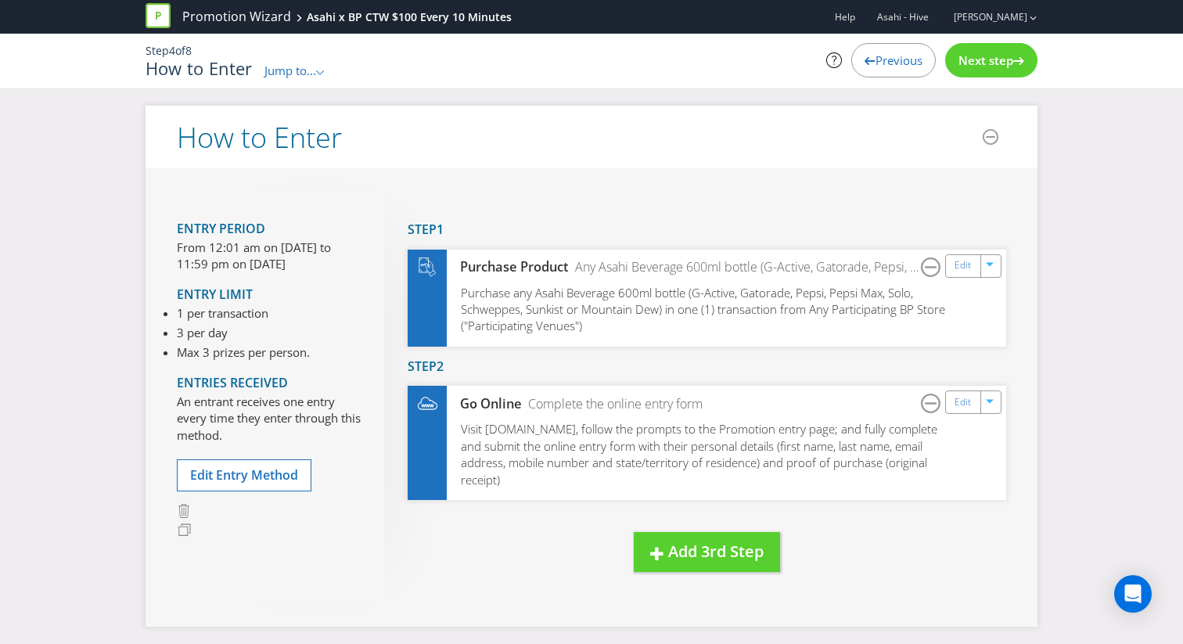 The height and width of the screenshot is (644, 1183). What do you see at coordinates (243, 332) in the screenshot?
I see `li: 3 per day` at bounding box center [243, 332].